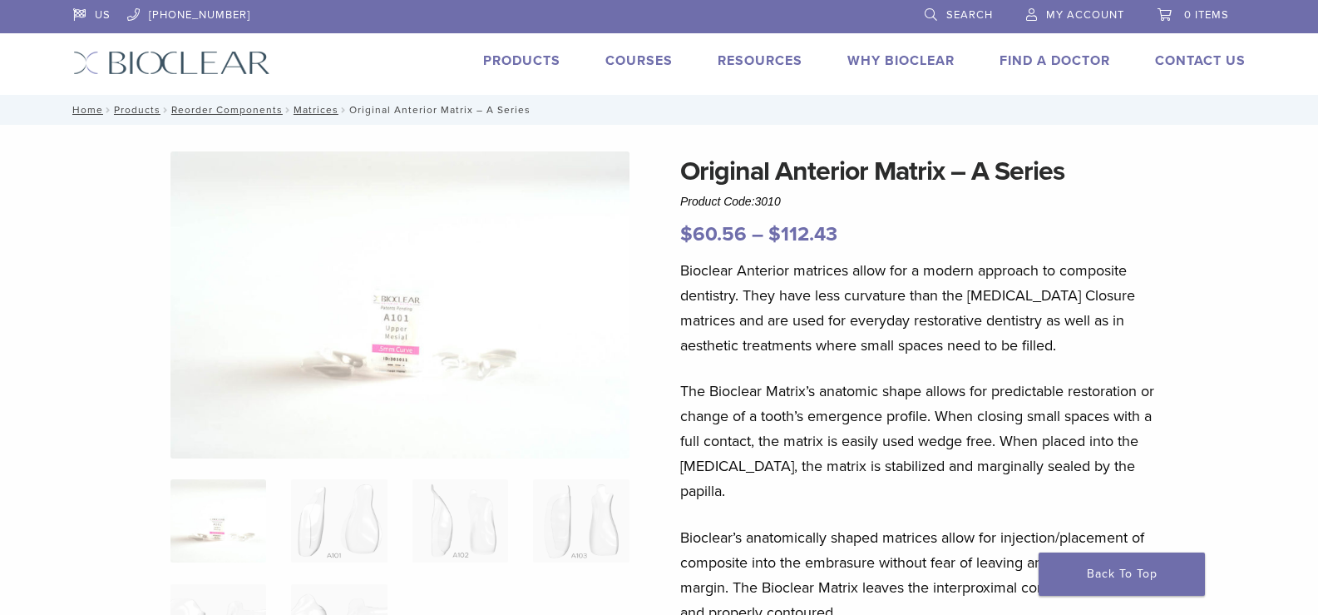 This screenshot has width=1318, height=615. Describe the element at coordinates (768, 201) in the screenshot. I see `span: 3010` at that location.